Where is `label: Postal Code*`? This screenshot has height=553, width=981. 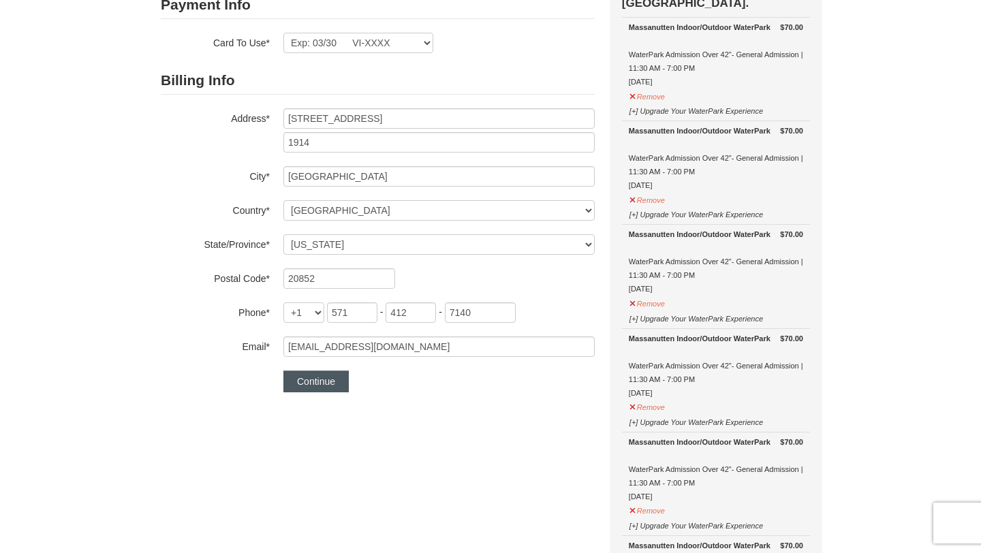 label: Postal Code* is located at coordinates (215, 277).